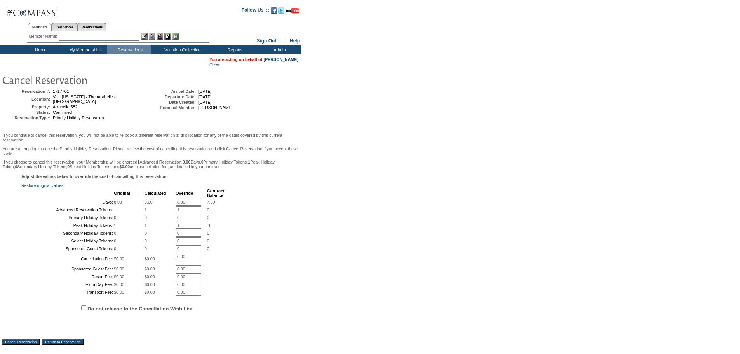 This screenshot has width=740, height=354. What do you see at coordinates (27, 118) in the screenshot?
I see `td: Reservation Type:` at bounding box center [27, 118].